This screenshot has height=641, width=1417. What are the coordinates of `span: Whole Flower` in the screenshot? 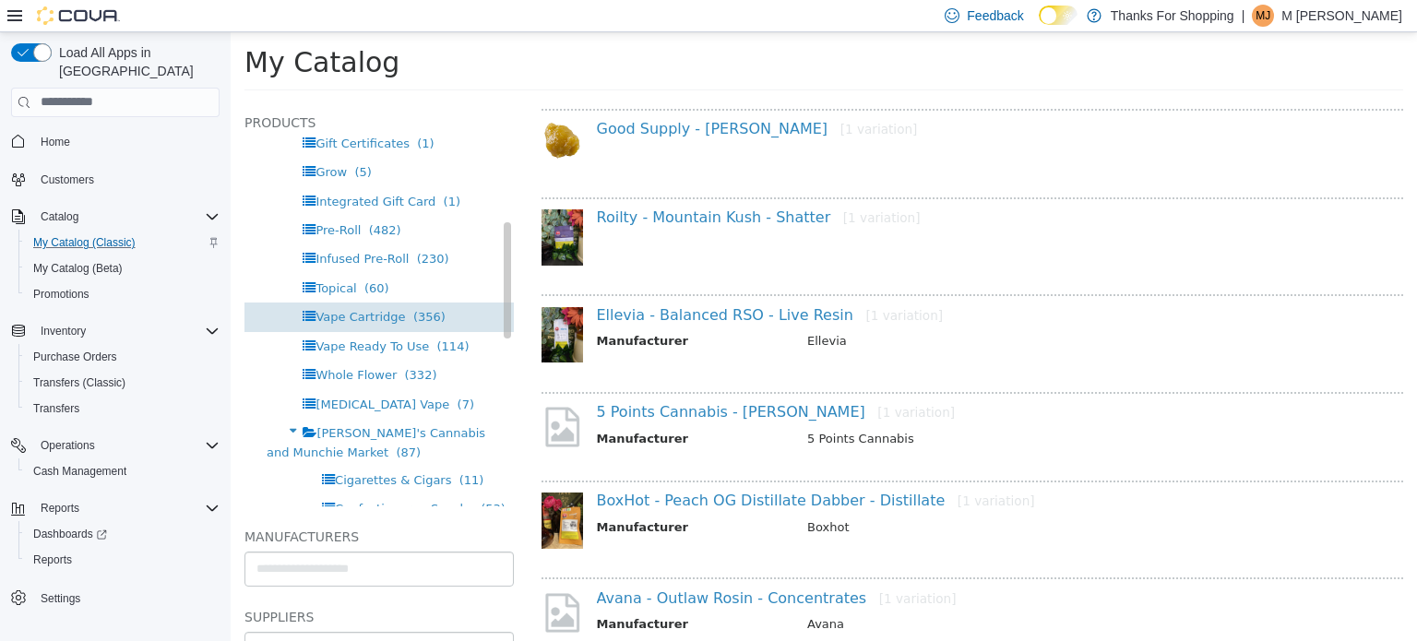 It's located at (125, 342).